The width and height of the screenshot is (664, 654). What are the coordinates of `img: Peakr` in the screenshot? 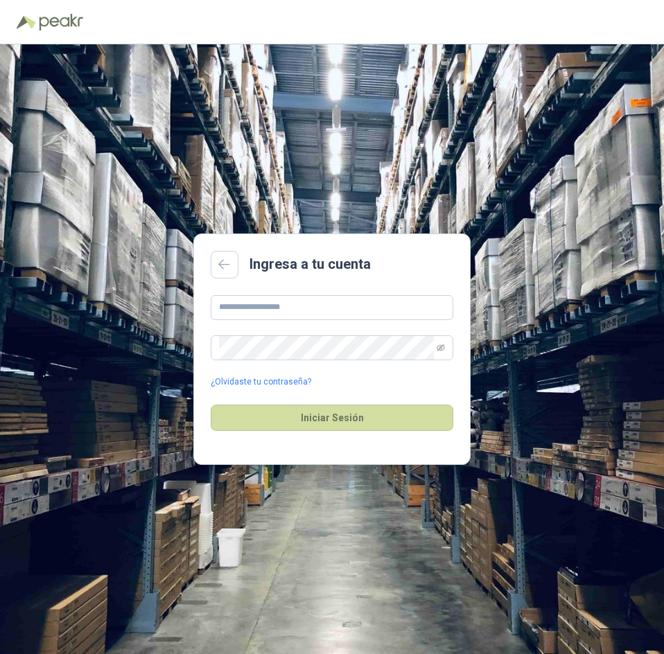 It's located at (61, 22).